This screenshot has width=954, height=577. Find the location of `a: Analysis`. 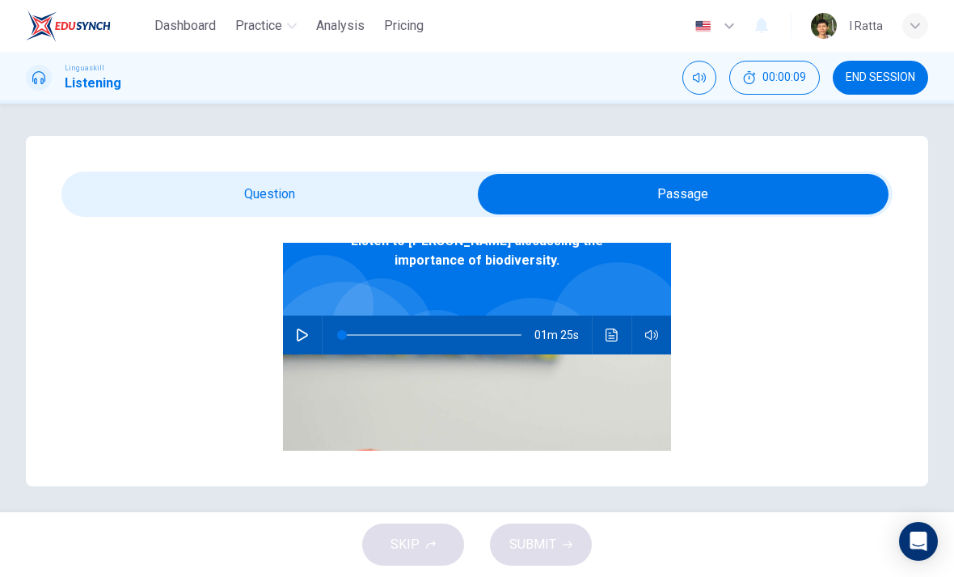

a: Analysis is located at coordinates (341, 26).